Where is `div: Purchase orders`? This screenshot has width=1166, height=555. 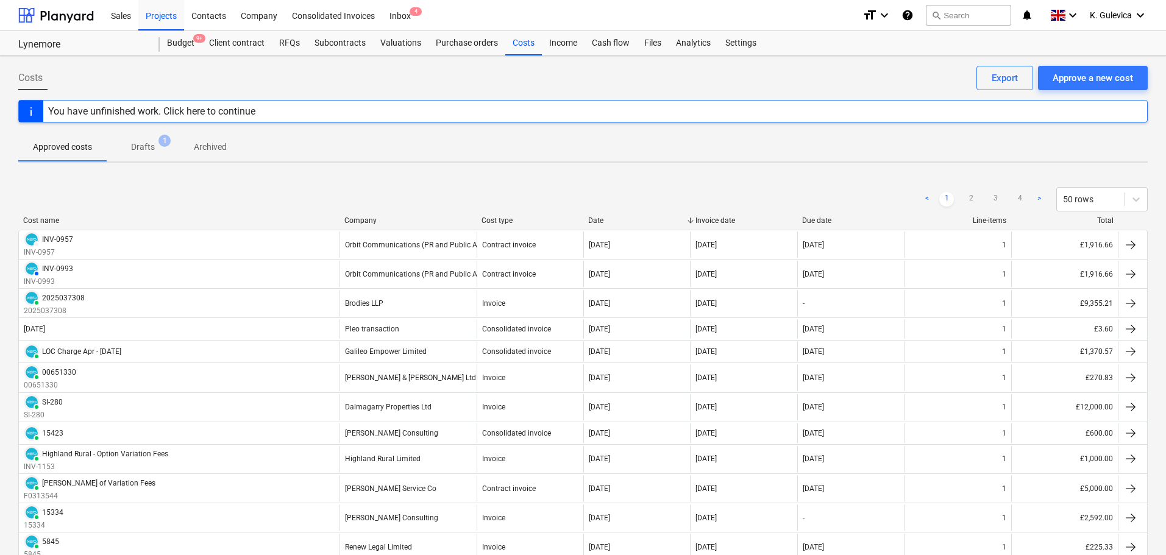
div: Purchase orders is located at coordinates (467, 43).